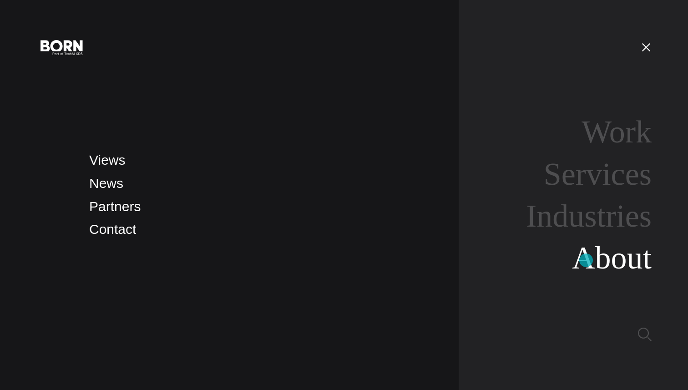  What do you see at coordinates (646, 47) in the screenshot?
I see `button: Open` at bounding box center [646, 47].